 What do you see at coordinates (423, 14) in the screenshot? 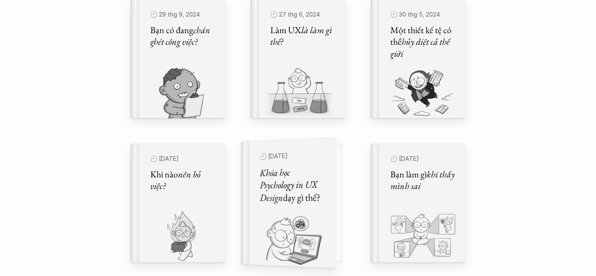
I see `p: 🕙 30 thg 5, 2024` at bounding box center [423, 14].